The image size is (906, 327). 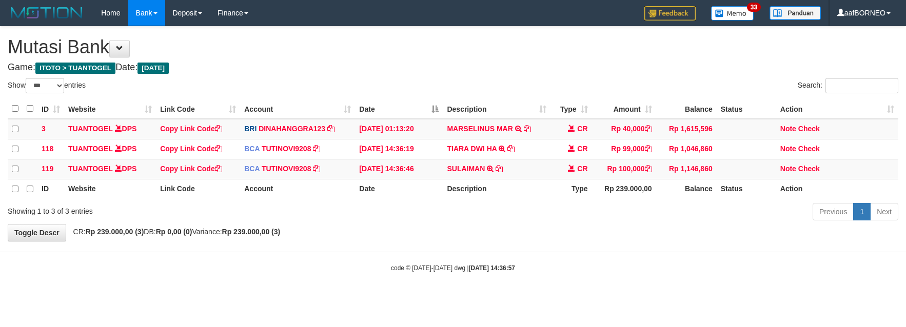 I want to click on img: panduan.png, so click(x=795, y=13).